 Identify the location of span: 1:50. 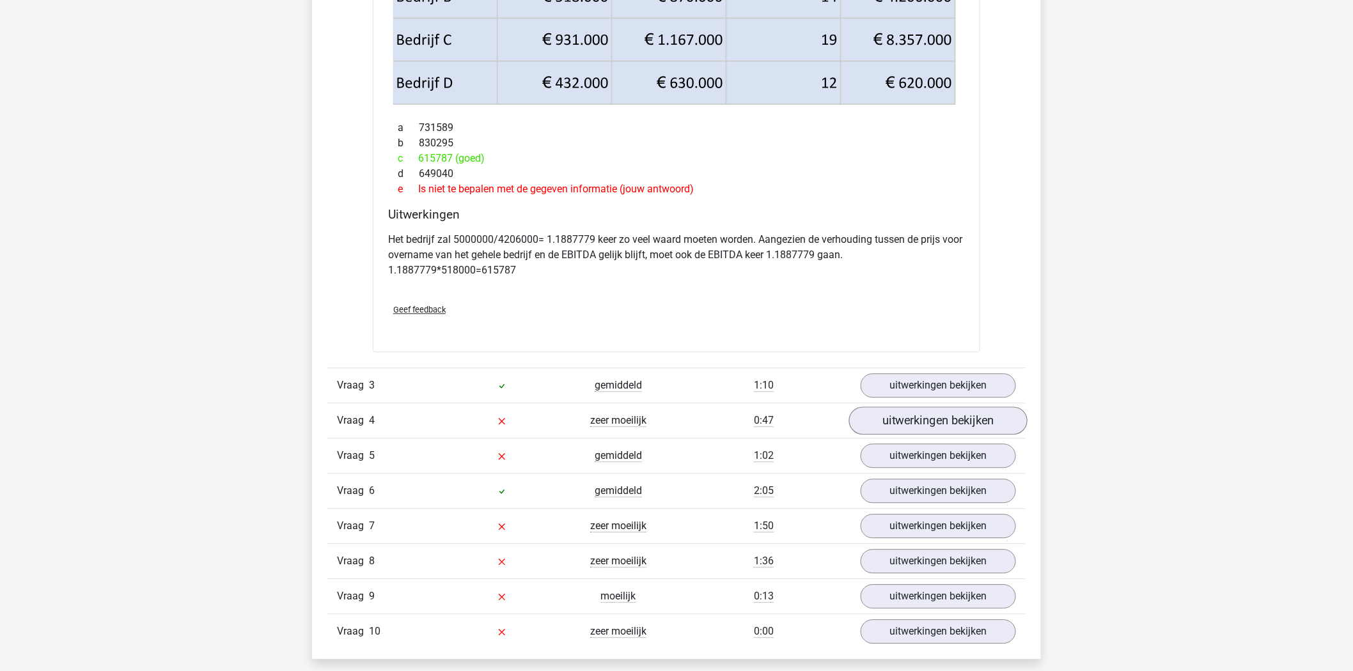
(763, 526).